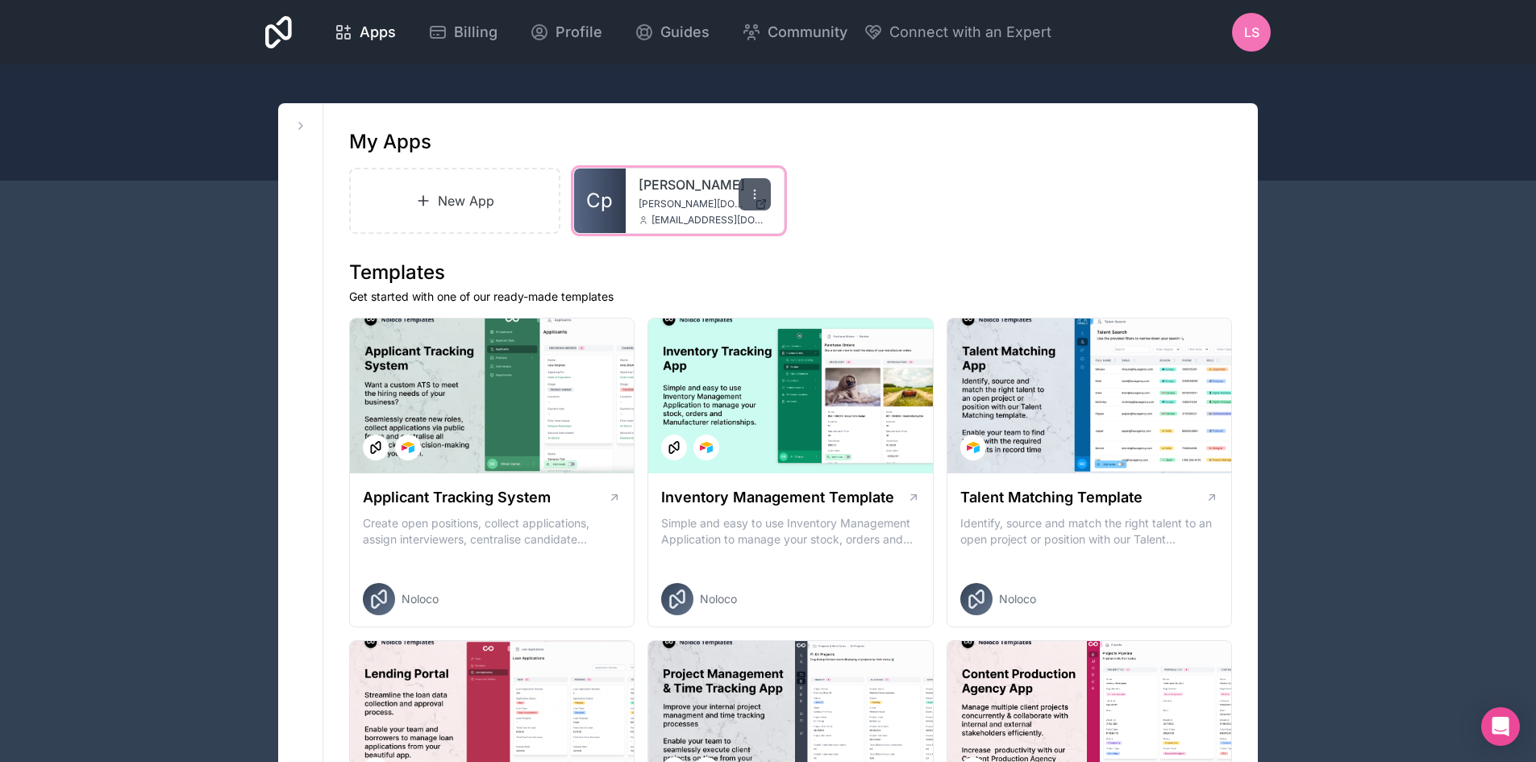 This screenshot has height=762, width=1536. I want to click on a: Apps, so click(364, 32).